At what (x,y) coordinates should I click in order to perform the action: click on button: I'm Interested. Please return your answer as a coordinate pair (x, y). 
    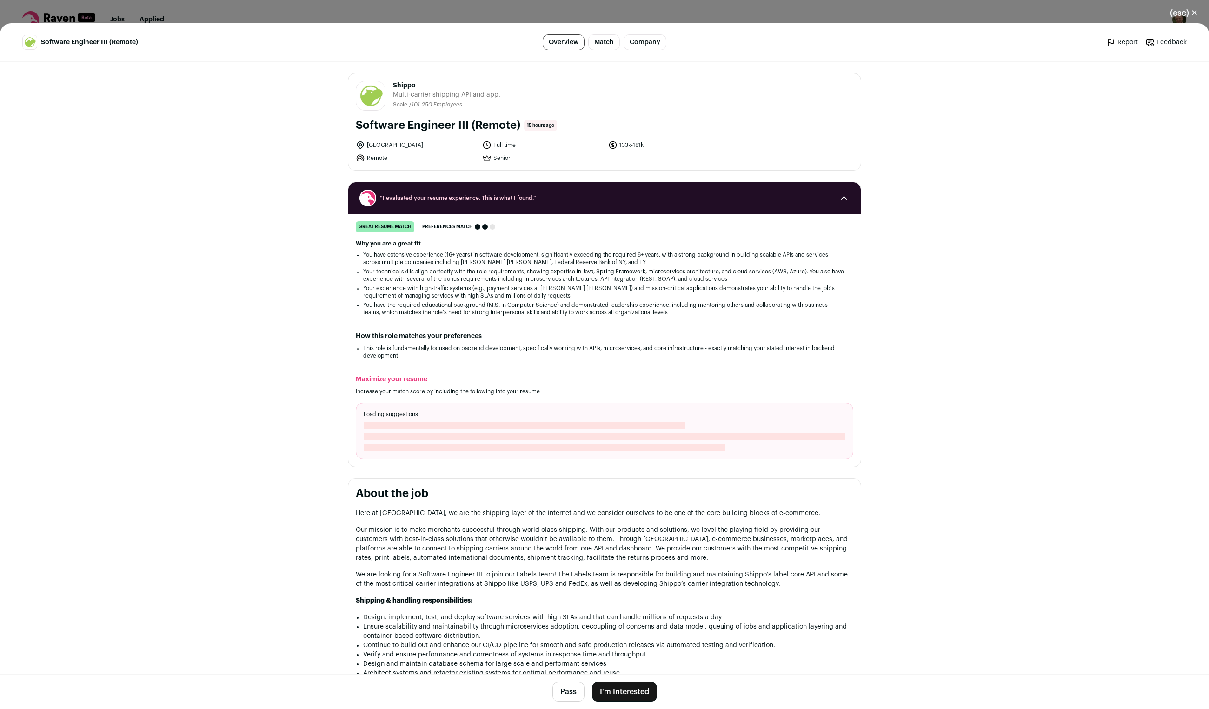
    Looking at the image, I should click on (625, 692).